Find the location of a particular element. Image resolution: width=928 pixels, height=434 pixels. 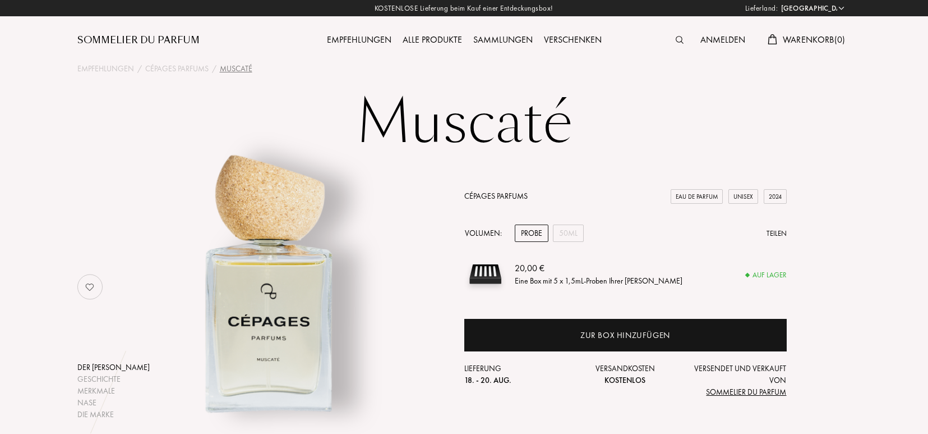

img: arrow_w.png is located at coordinates (841, 8).